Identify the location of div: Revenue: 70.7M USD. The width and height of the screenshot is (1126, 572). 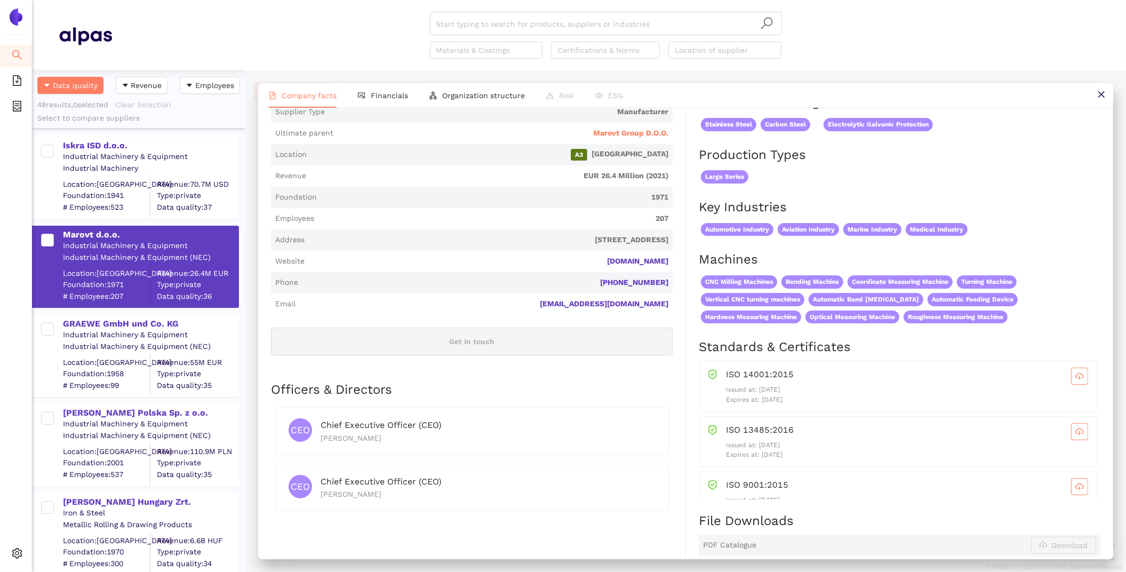
(197, 184).